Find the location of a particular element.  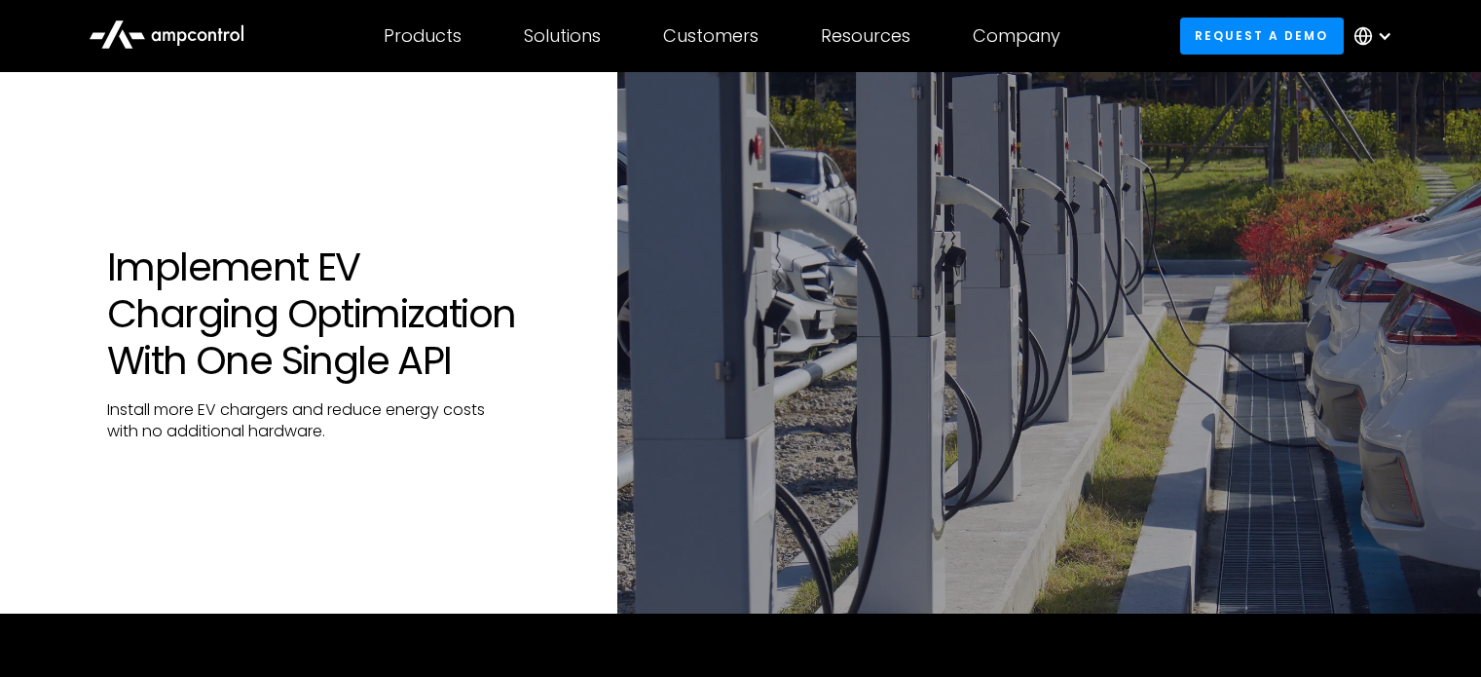

div: Solutions is located at coordinates (562, 36).